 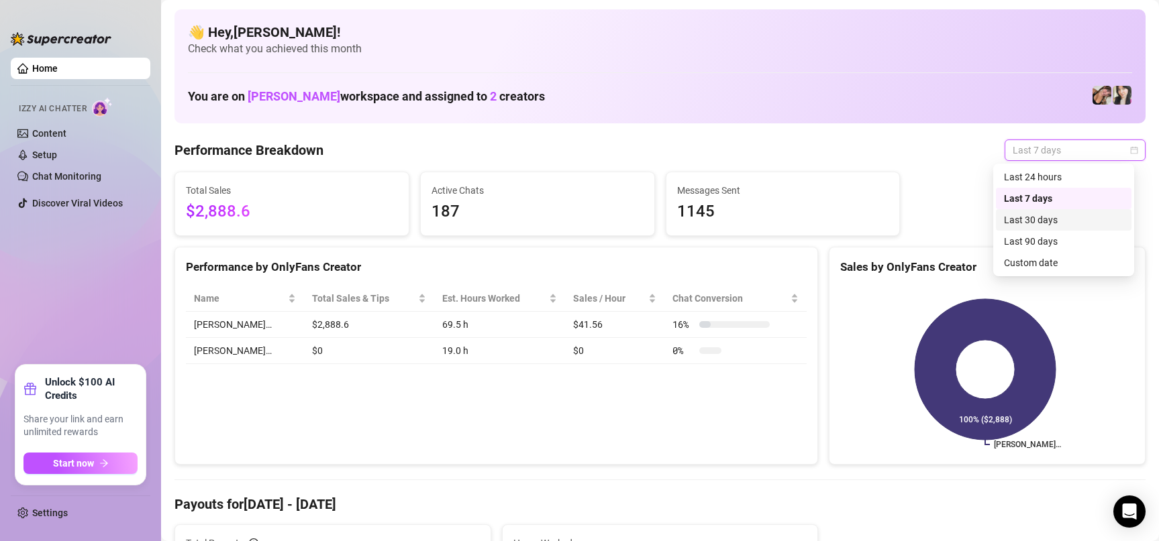 What do you see at coordinates (292, 191) in the screenshot?
I see `span: Total Sales` at bounding box center [292, 191].